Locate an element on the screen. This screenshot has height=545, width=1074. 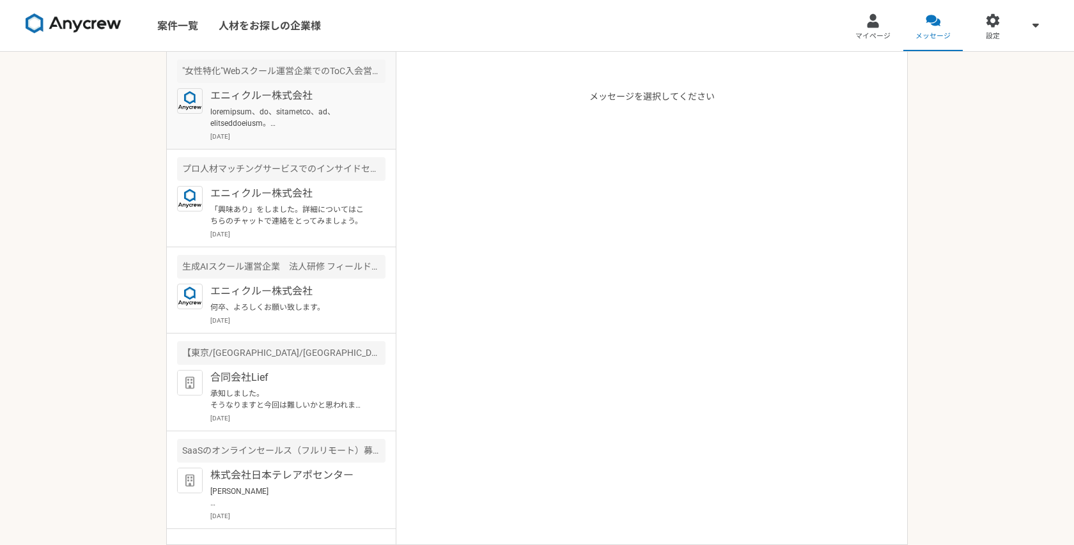
div: SaaSのオンラインセールス（フルリモート）募集 is located at coordinates (281, 451).